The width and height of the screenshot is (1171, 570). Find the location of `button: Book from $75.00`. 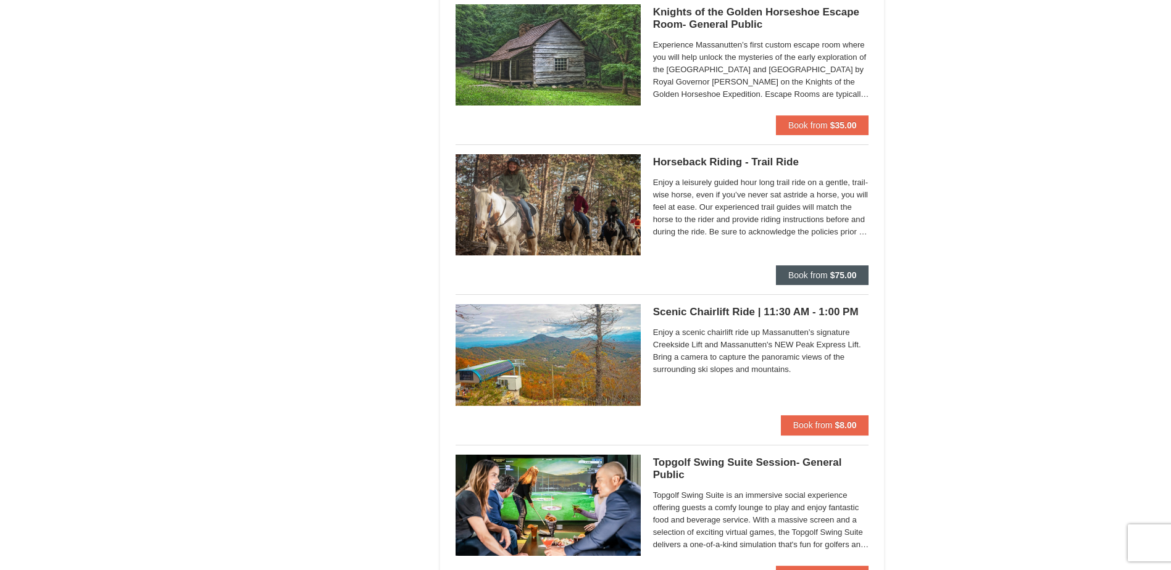

button: Book from $75.00 is located at coordinates (822, 275).